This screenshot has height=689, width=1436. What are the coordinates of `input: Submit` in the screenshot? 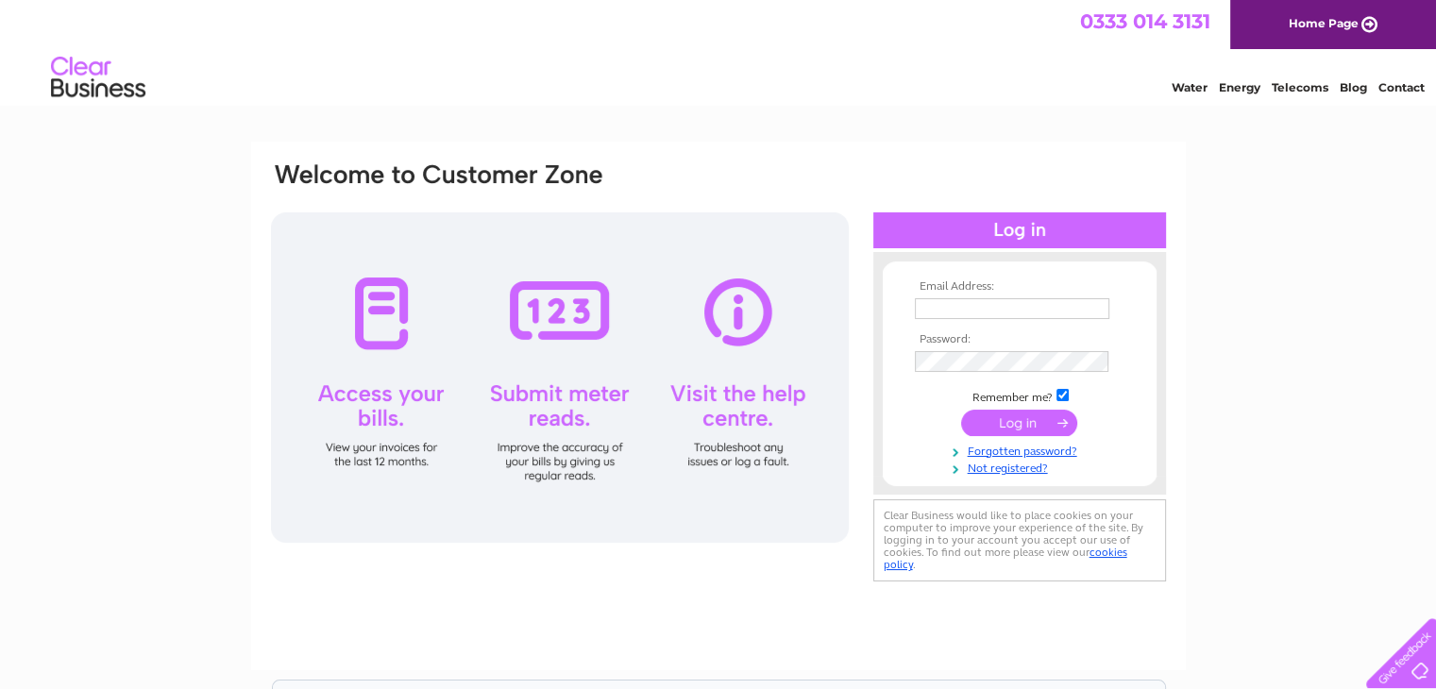 It's located at (1019, 423).